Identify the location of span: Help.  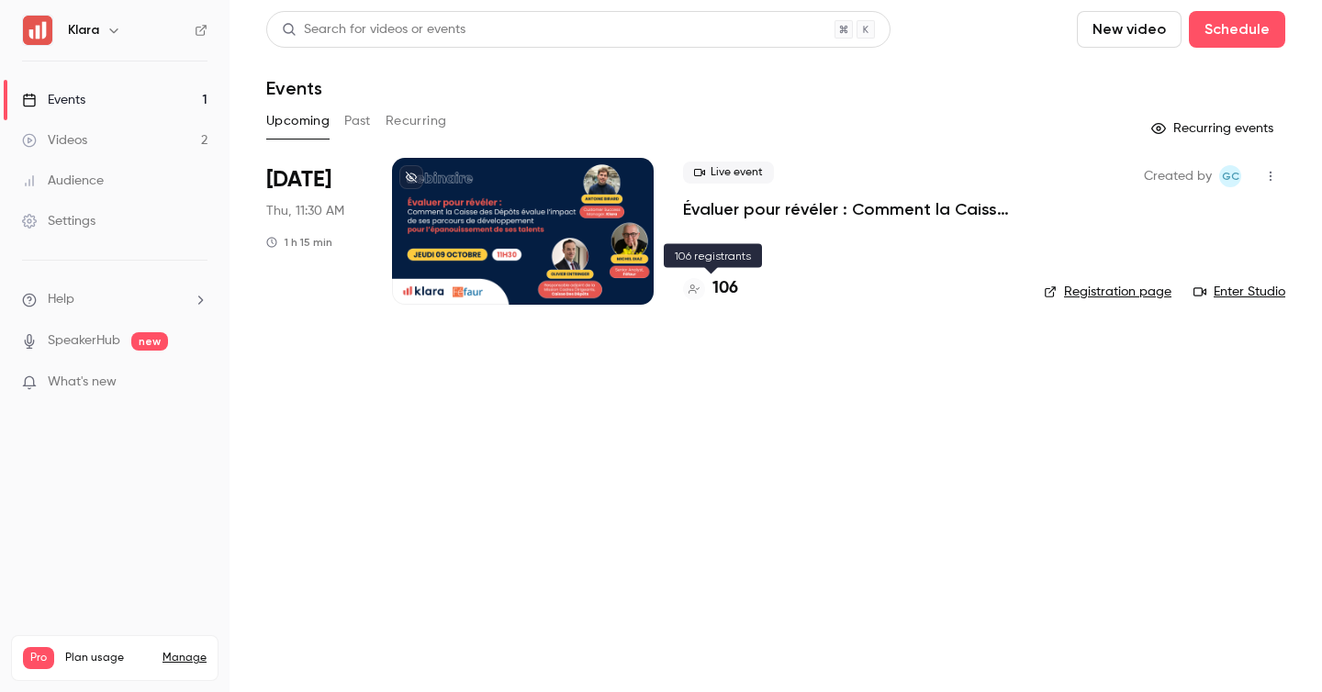
(61, 299).